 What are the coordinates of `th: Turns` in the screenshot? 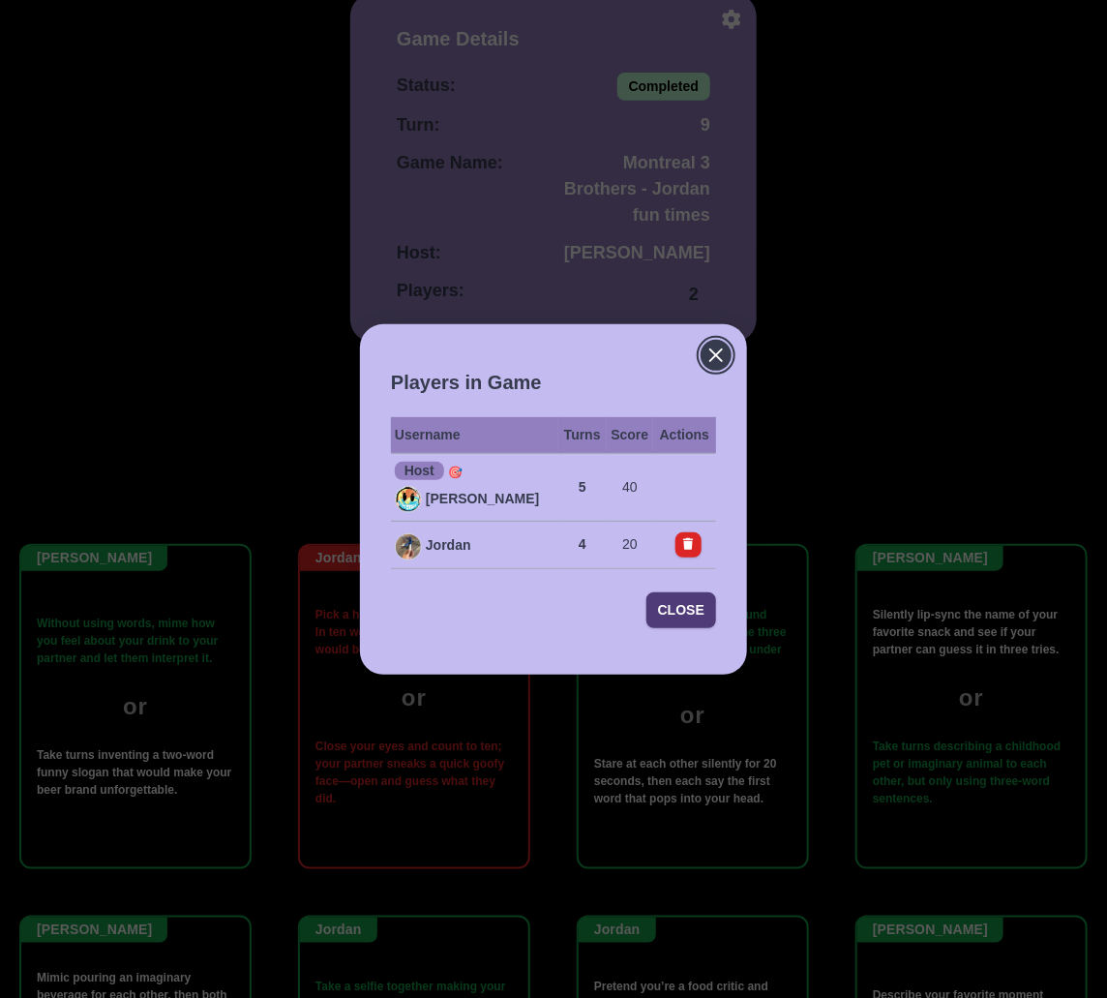 It's located at (583, 436).